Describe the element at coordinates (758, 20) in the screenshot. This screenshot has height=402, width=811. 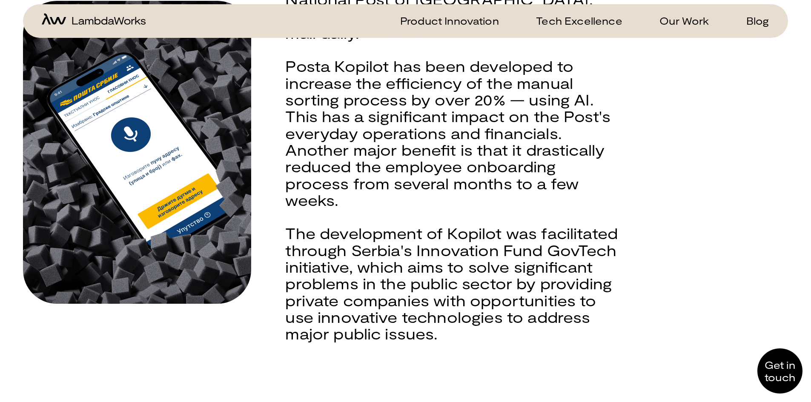
I see `p: Blog` at that location.